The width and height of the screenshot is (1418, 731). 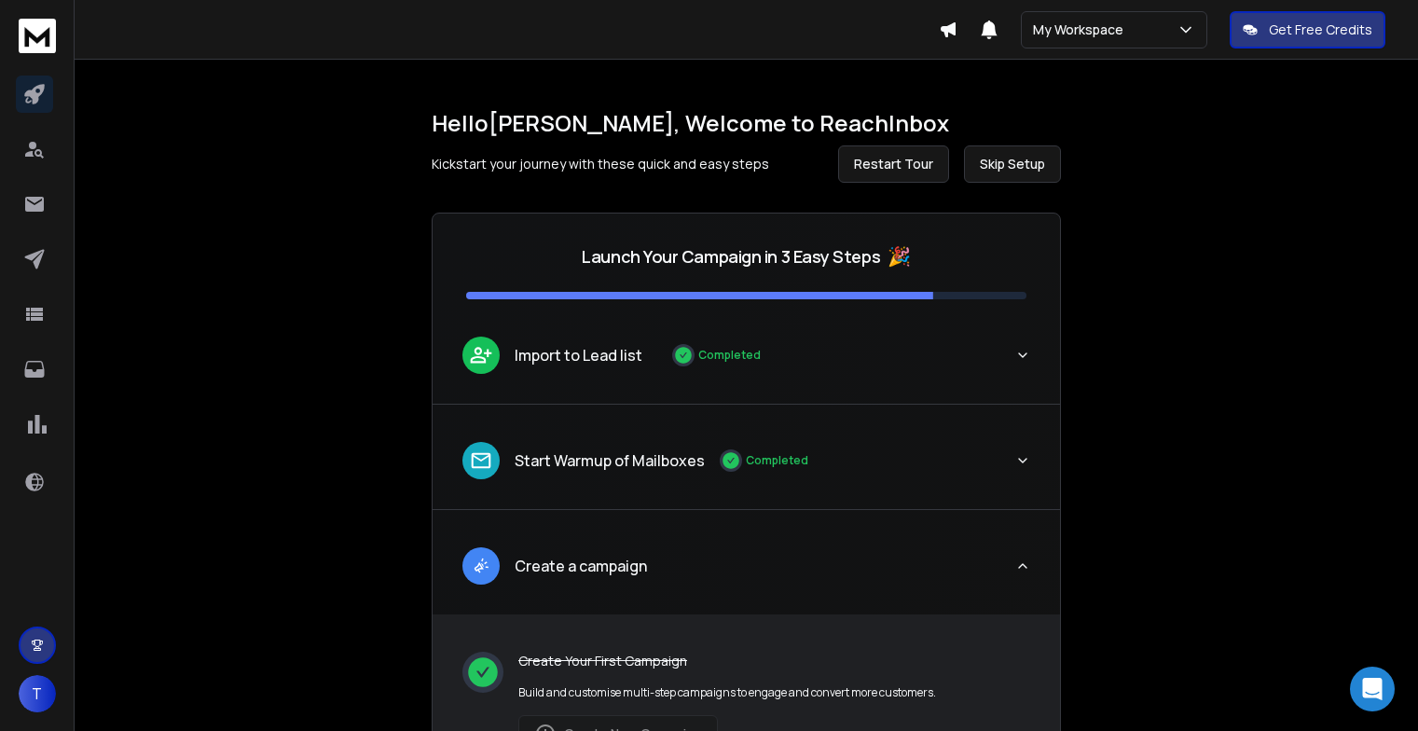 What do you see at coordinates (600, 164) in the screenshot?
I see `p: Kickstart your journey with these quick and easy steps` at bounding box center [600, 164].